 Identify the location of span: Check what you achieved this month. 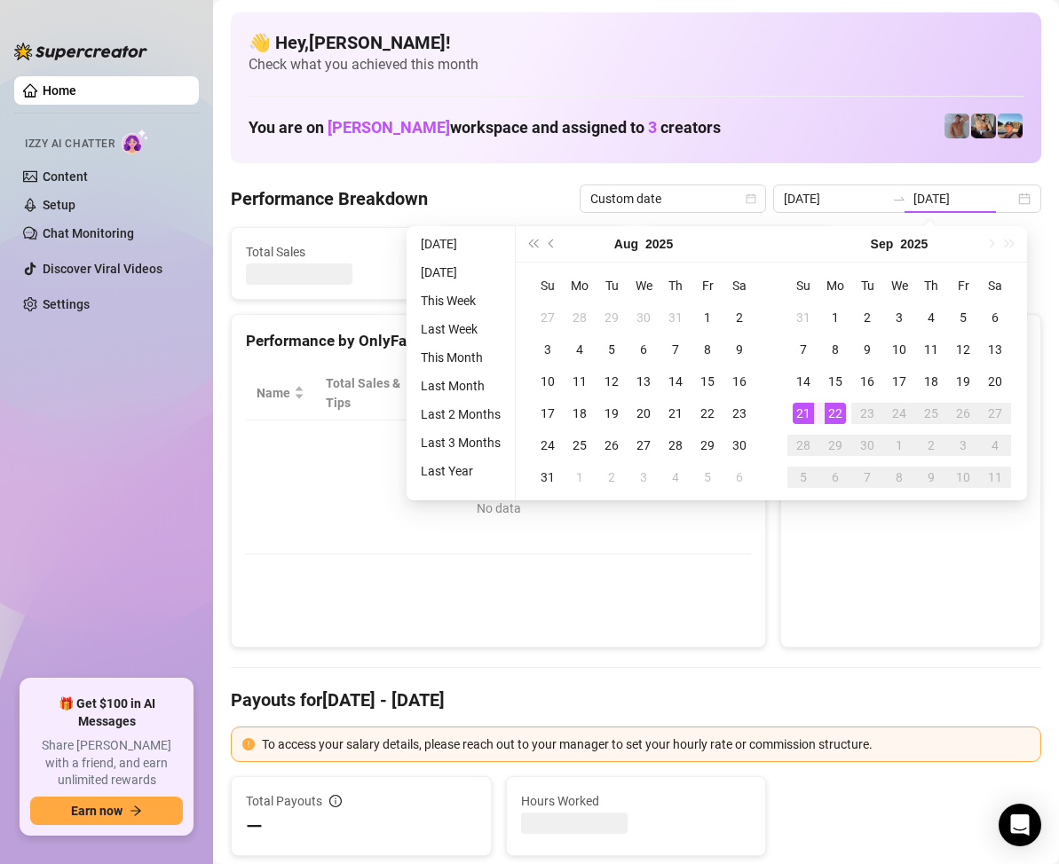
(635, 65).